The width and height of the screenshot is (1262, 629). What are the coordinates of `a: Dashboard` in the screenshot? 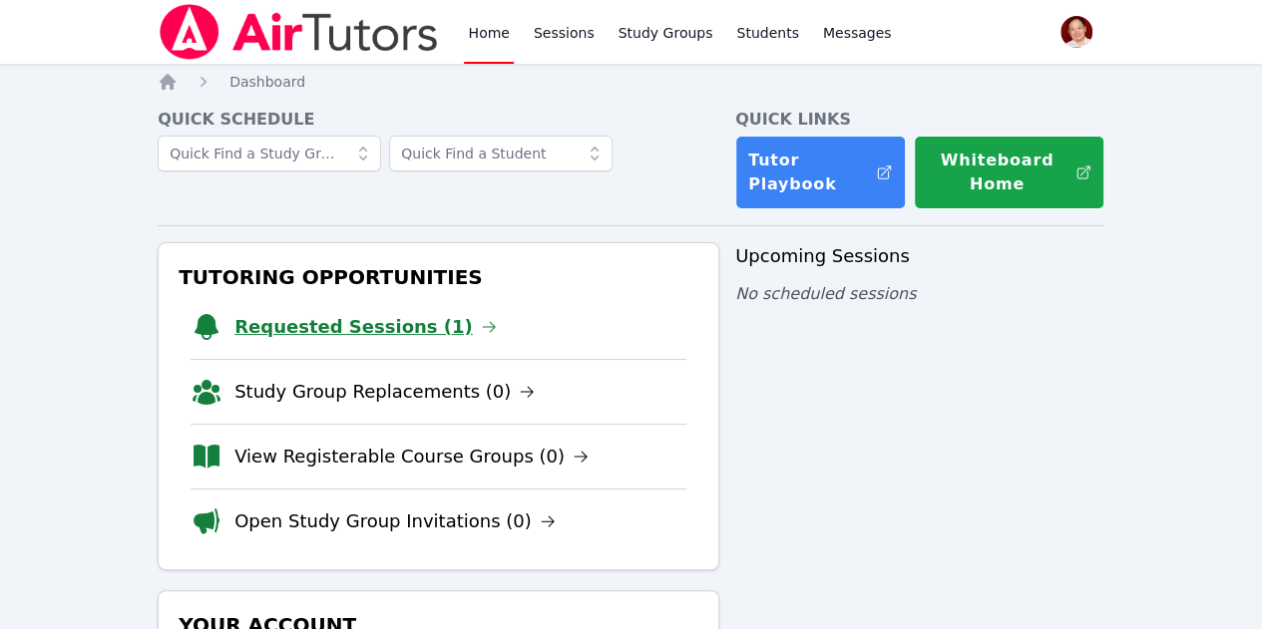 It's located at (267, 82).